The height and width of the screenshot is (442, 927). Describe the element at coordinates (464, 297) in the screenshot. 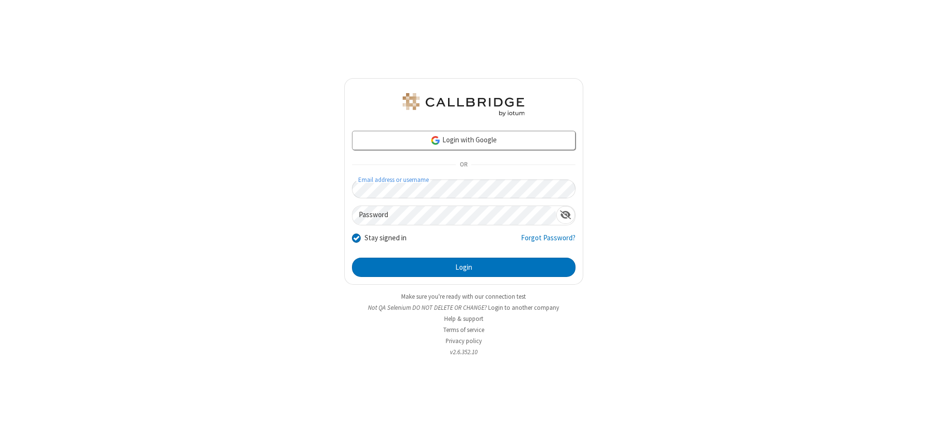

I see `a: Make sure you're ready with our connection test` at that location.